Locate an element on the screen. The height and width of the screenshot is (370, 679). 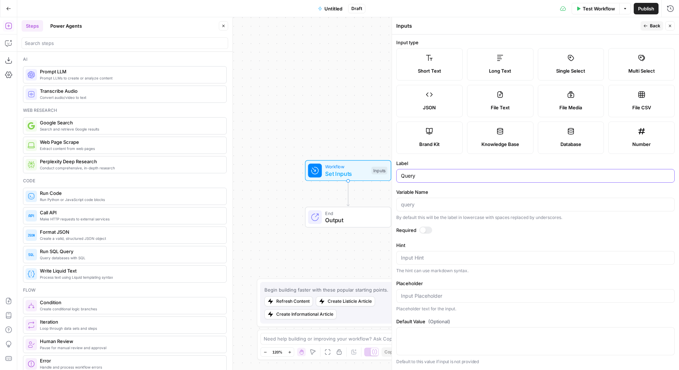
span: JSON is located at coordinates (429, 107).